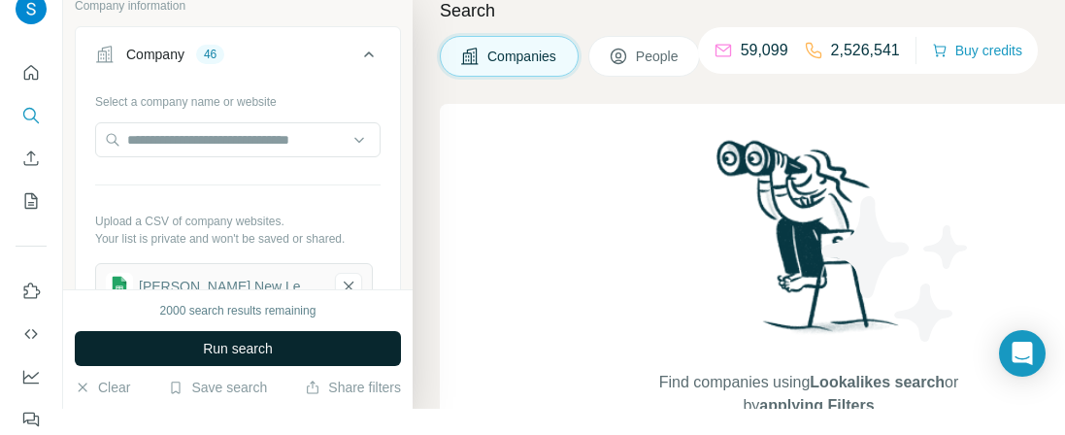 The height and width of the screenshot is (435, 1065). I want to click on div: Select a company name or website, so click(238, 98).